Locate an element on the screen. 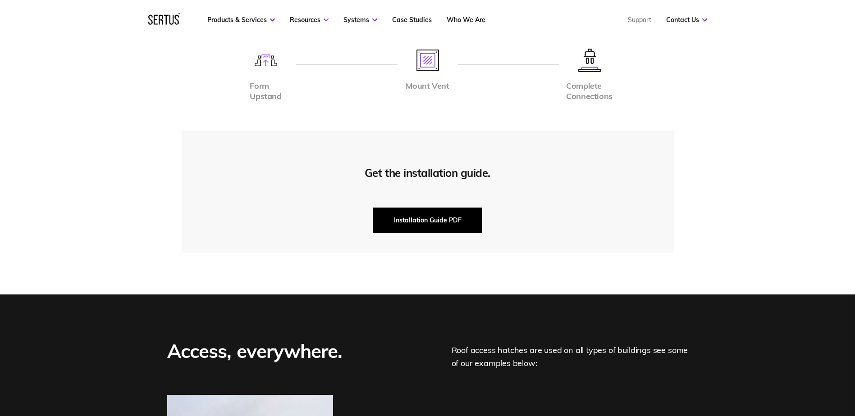 The width and height of the screenshot is (855, 416). div: Access, everywhere. is located at coordinates (257, 355).